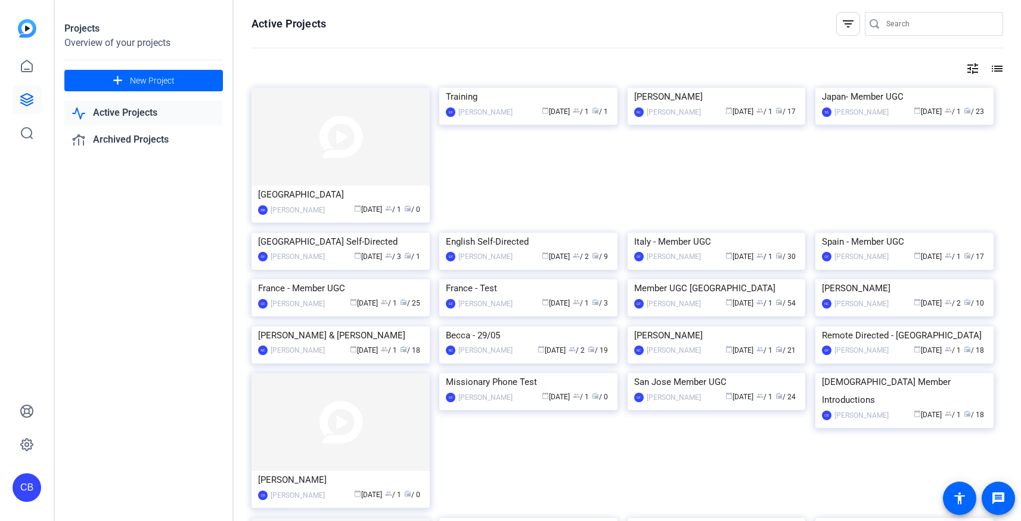 The image size is (1021, 521). I want to click on span: / 0, so click(600, 396).